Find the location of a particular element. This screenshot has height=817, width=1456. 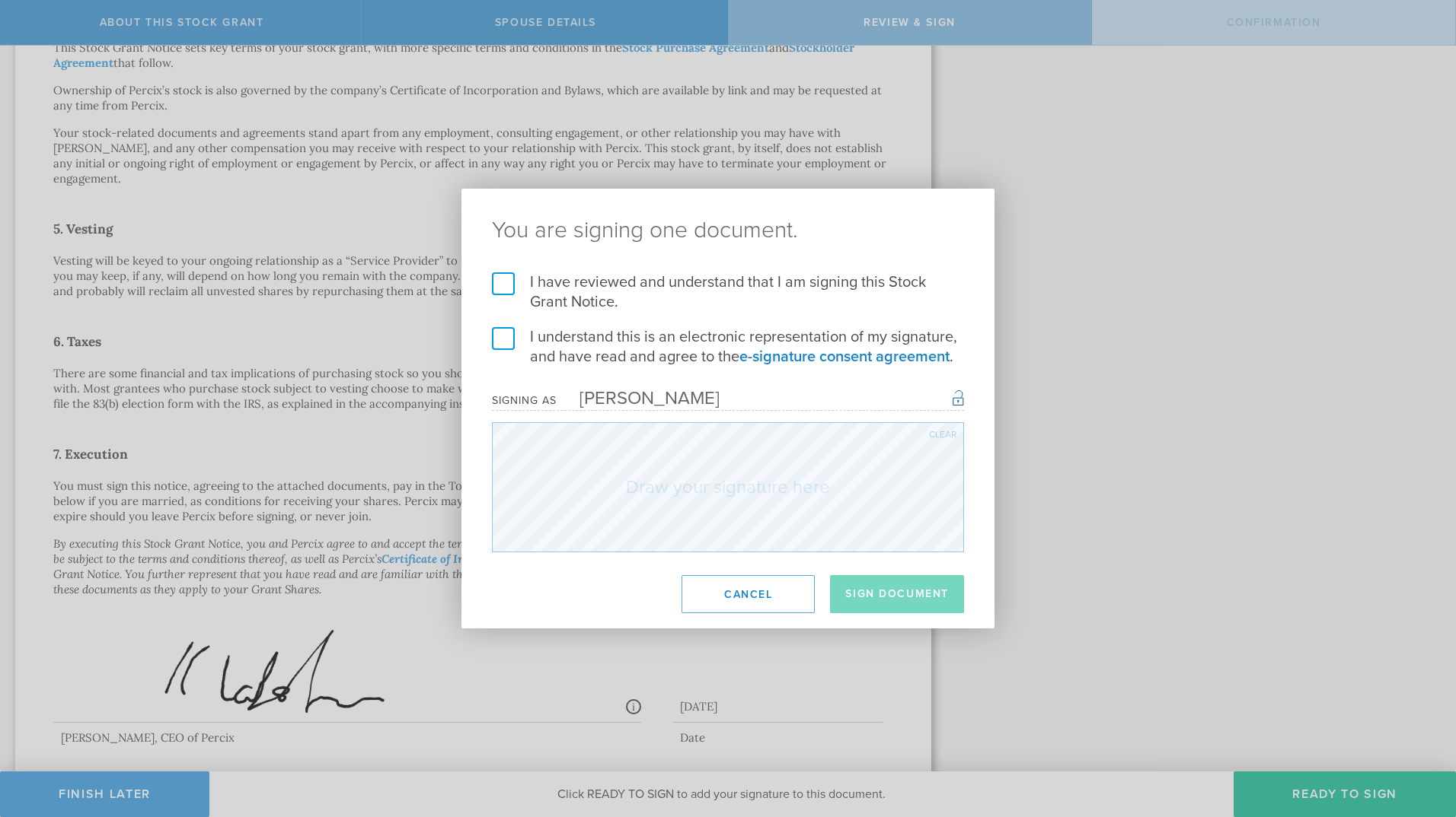

div: Signing as is located at coordinates (524, 400).